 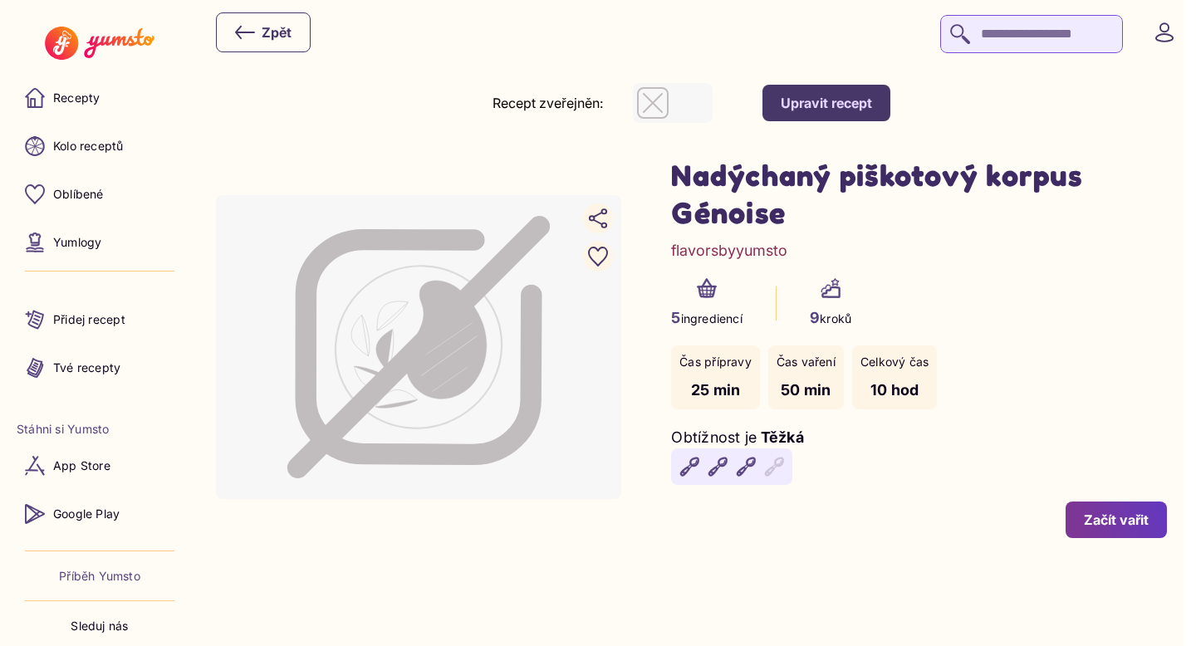 I want to click on li: Stáhni si Yumsto, so click(x=100, y=429).